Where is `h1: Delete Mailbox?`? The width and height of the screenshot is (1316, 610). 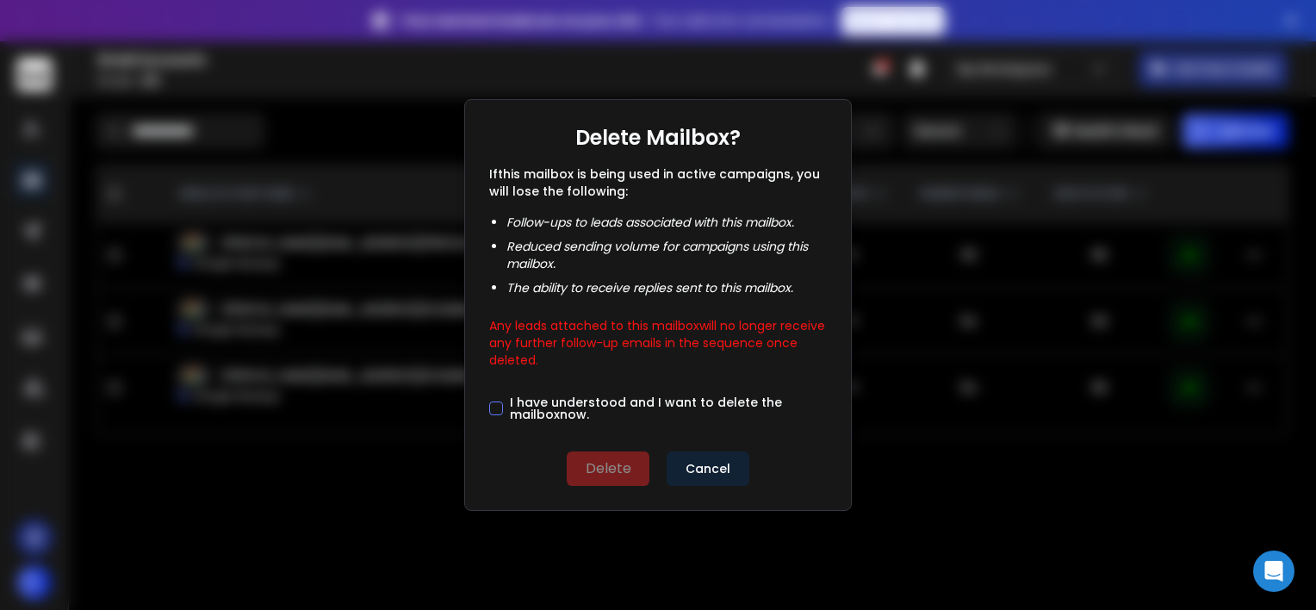 h1: Delete Mailbox? is located at coordinates (658, 138).